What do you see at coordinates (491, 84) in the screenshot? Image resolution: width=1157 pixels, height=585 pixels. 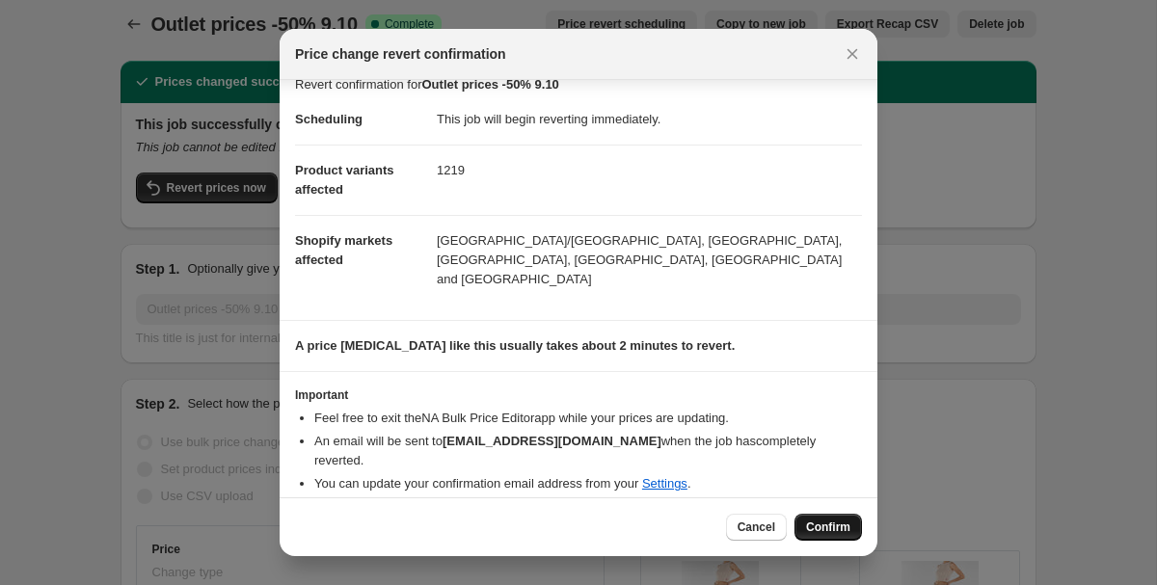 I see `b: Outlet prices -50% 9.10` at bounding box center [491, 84].